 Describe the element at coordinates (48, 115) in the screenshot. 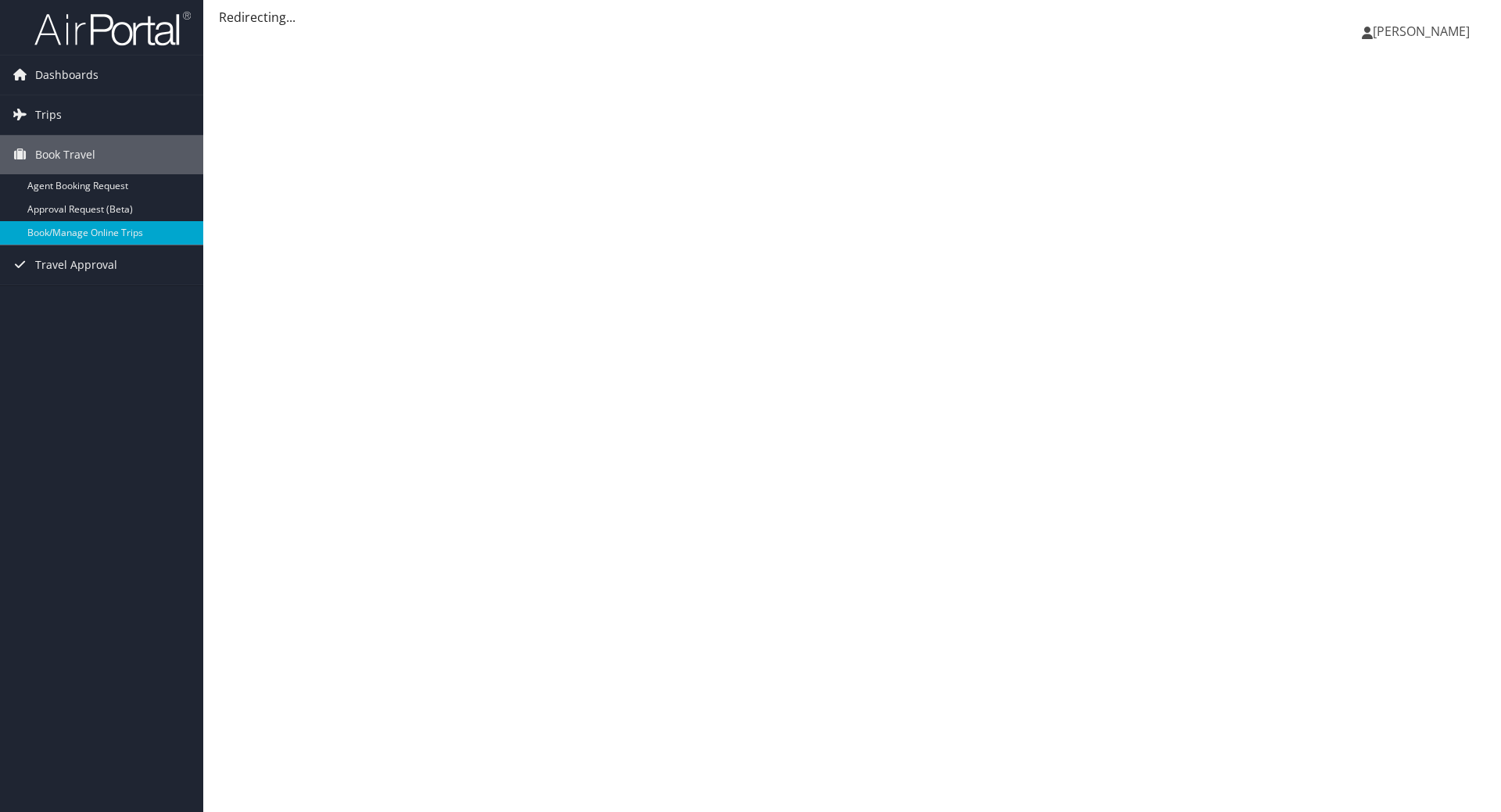

I see `span: Trips` at that location.